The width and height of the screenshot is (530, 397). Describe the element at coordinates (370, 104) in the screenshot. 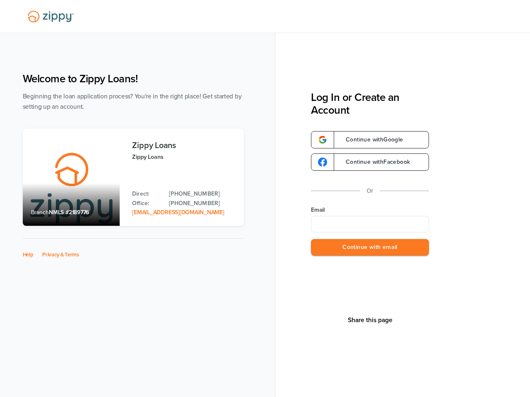

I see `h3: Log In or Create an Account` at that location.